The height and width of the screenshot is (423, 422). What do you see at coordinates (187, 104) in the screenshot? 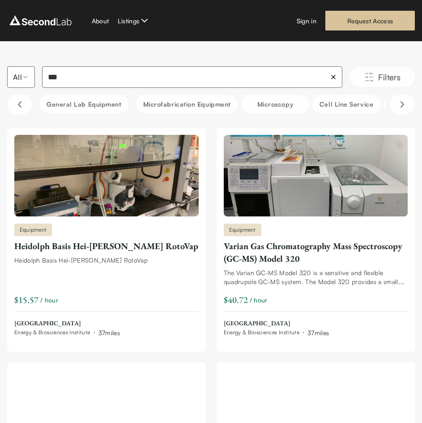
I see `button: Microfabrication Equipment` at bounding box center [187, 104].